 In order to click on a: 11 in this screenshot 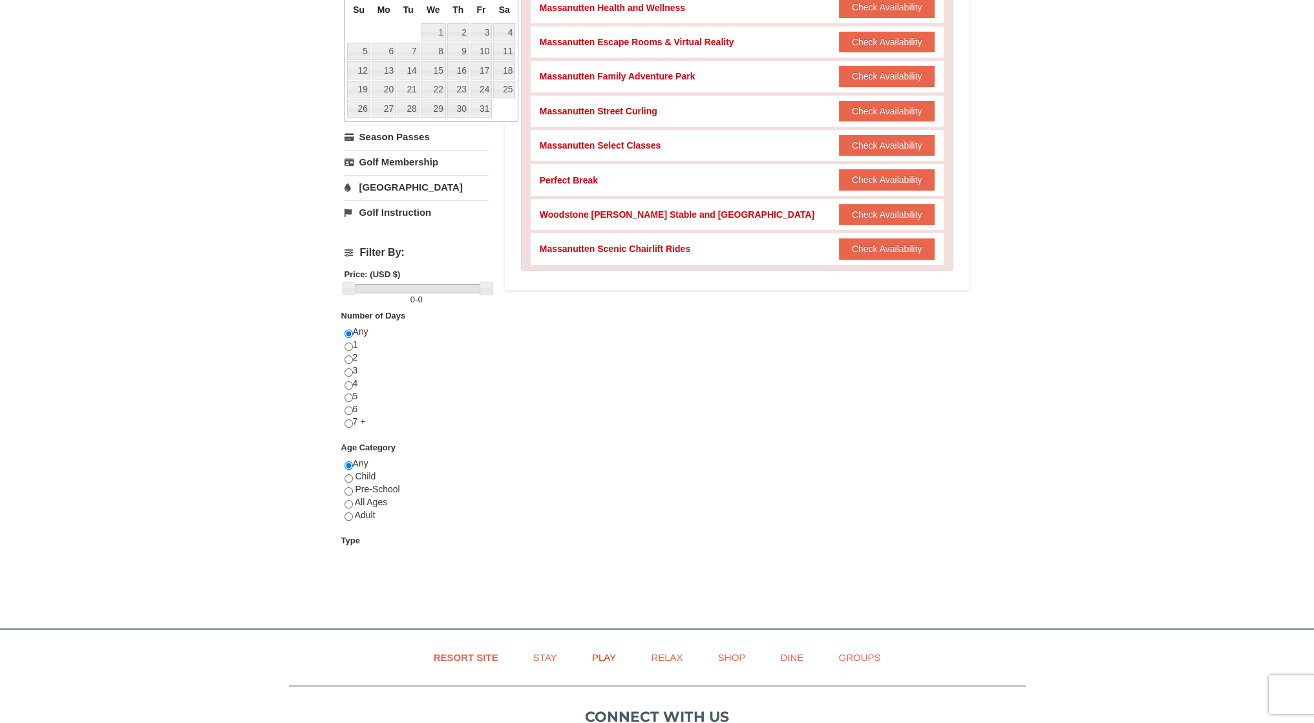, I will do `click(504, 52)`.